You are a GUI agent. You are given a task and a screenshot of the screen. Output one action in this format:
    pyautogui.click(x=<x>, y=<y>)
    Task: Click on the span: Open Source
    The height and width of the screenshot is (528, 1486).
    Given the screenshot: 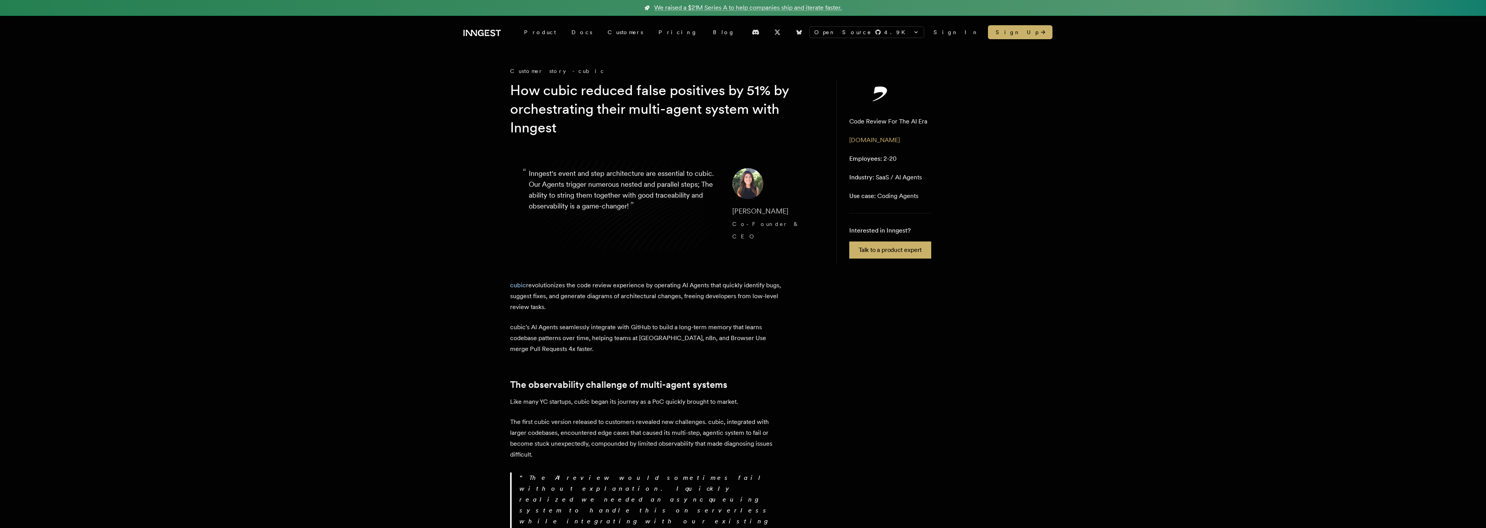 What is the action you would take?
    pyautogui.click(x=843, y=32)
    